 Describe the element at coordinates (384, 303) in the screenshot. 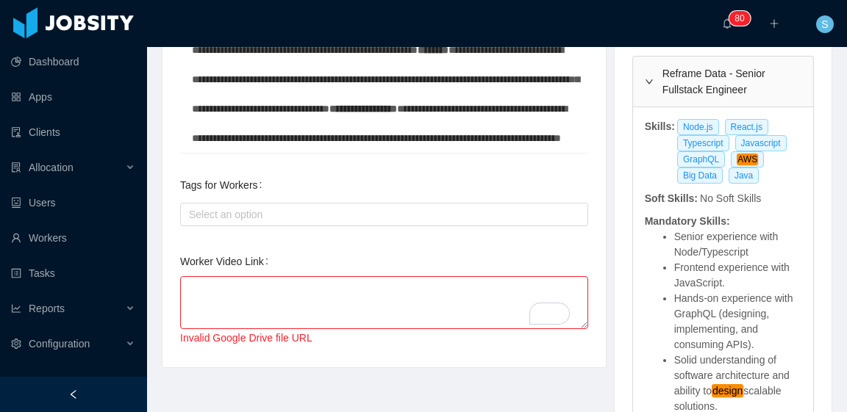

I see `textarea: To enrich screen reader interactions, please activate Accessibility in Grammarly extension settings` at that location.